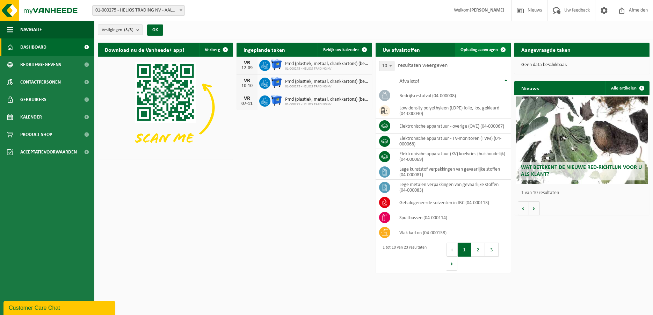 Image resolution: width=653 pixels, height=315 pixels. I want to click on div: 1 tot 10 van 23 resultaten, so click(403, 256).